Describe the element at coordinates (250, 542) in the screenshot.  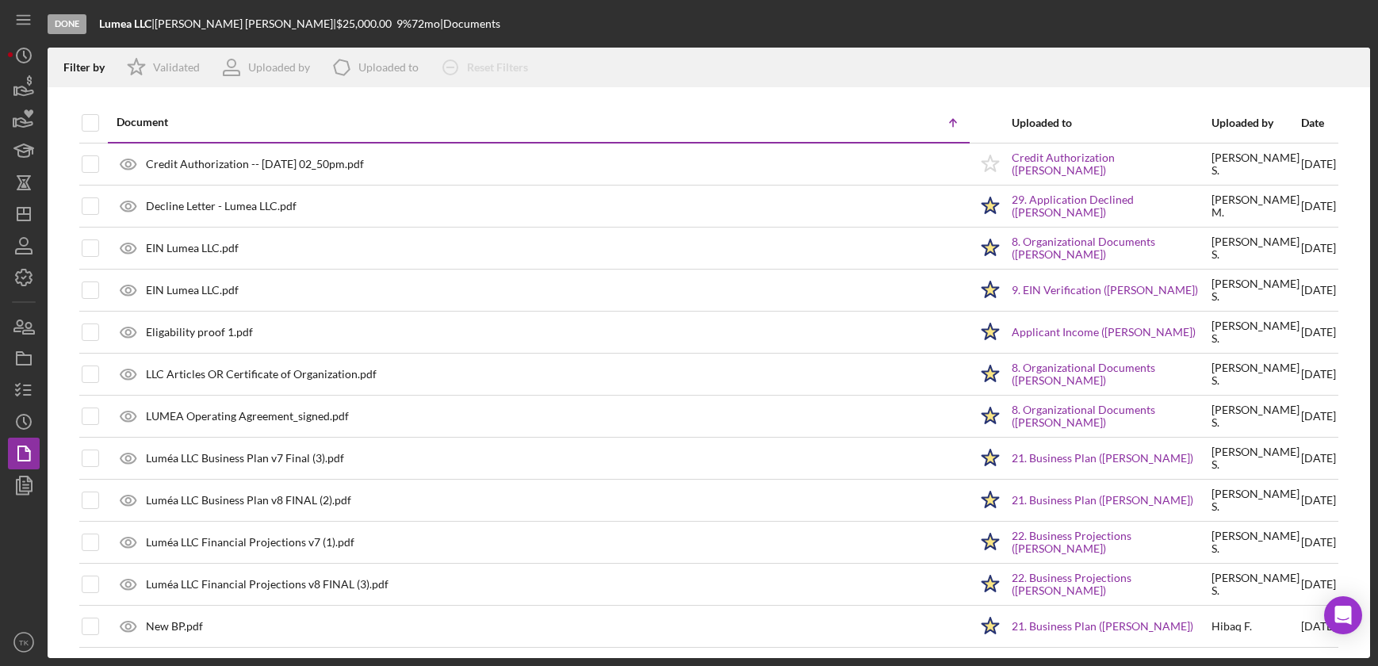
I see `div: Luméa LLC Financial Projections v7 (1).pdf` at that location.